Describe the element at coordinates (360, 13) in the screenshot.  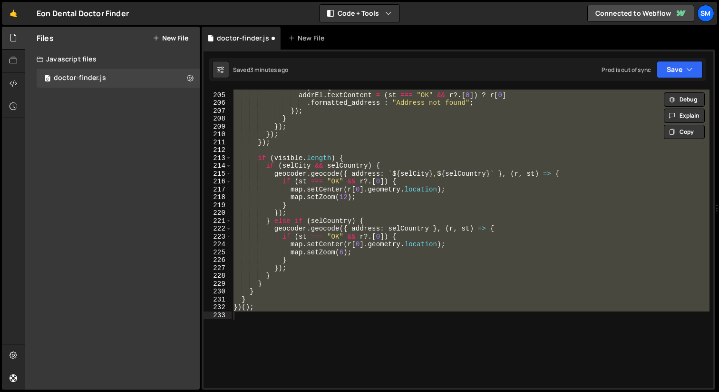
I see `button: Code + Tools` at that location.